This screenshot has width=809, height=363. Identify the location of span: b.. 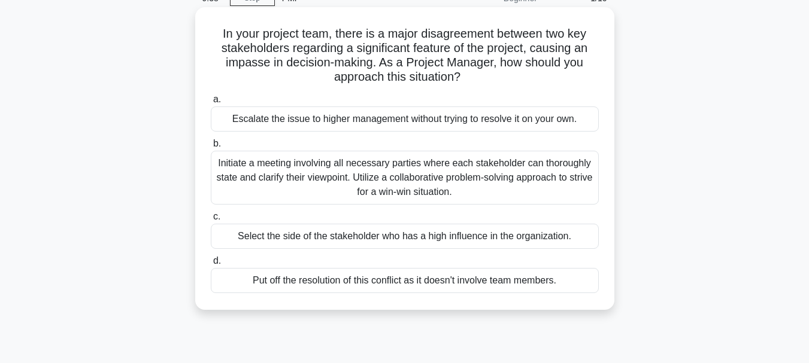
(217, 143).